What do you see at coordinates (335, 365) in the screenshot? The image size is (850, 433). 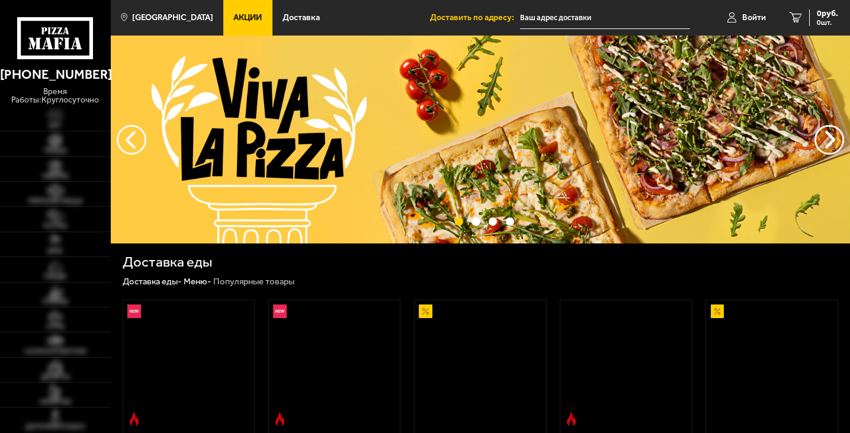 I see `a: НовинкаОстрое блюдоРимская с мясным ассорти` at bounding box center [335, 365].